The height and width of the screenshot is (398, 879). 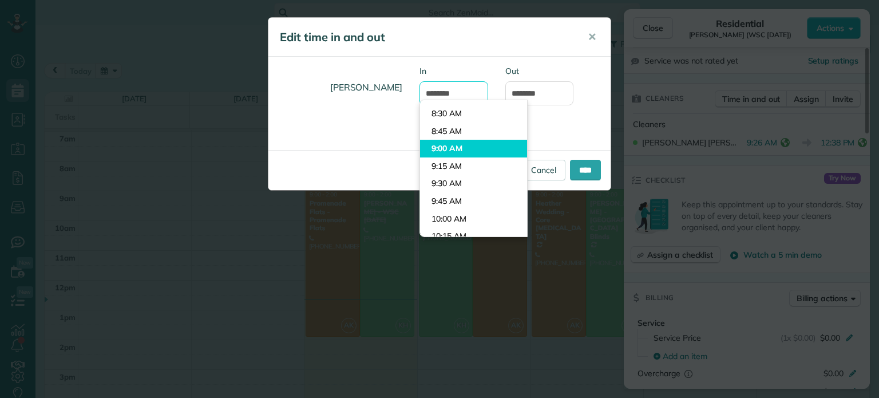 I want to click on li: 8:30 AM, so click(x=473, y=113).